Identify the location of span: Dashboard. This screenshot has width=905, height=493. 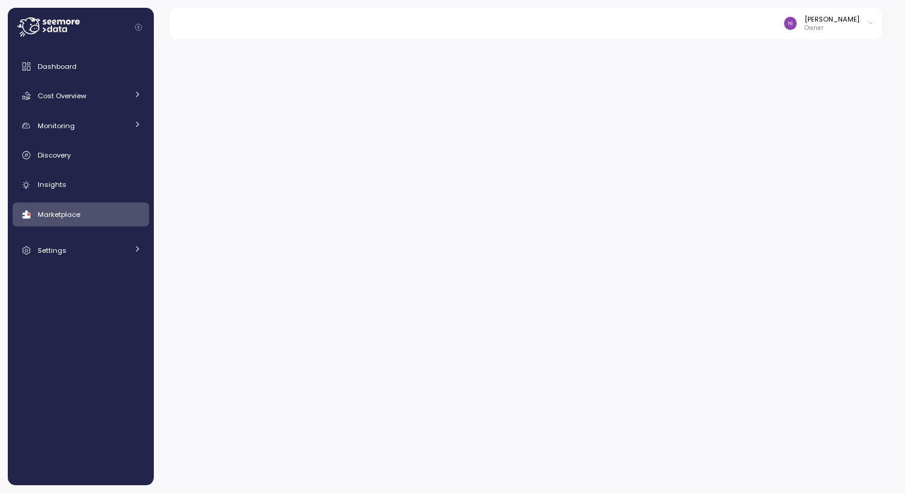
(57, 66).